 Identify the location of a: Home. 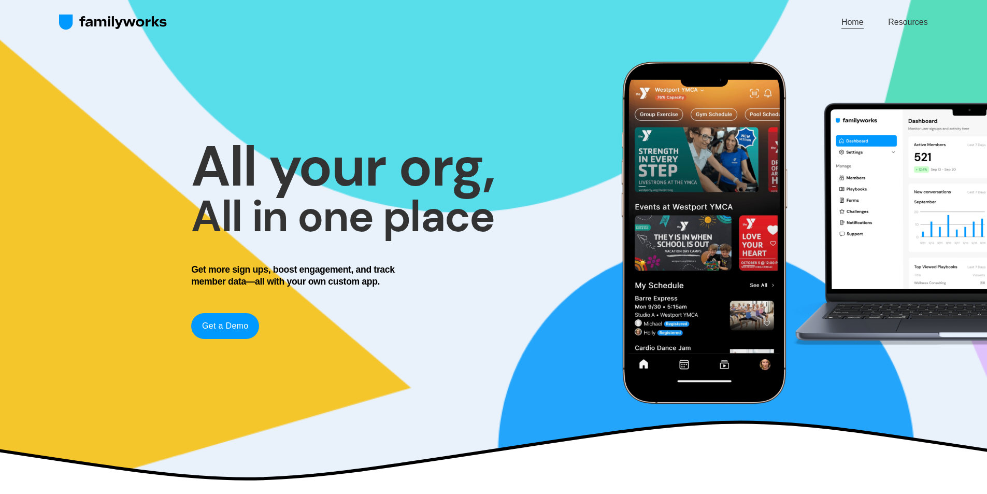
(852, 22).